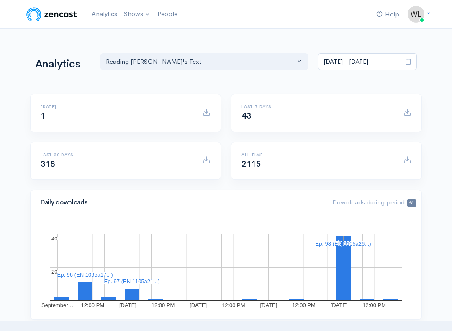 This screenshot has height=331, width=452. Describe the element at coordinates (317, 106) in the screenshot. I see `h6: Last 7 days` at that location.